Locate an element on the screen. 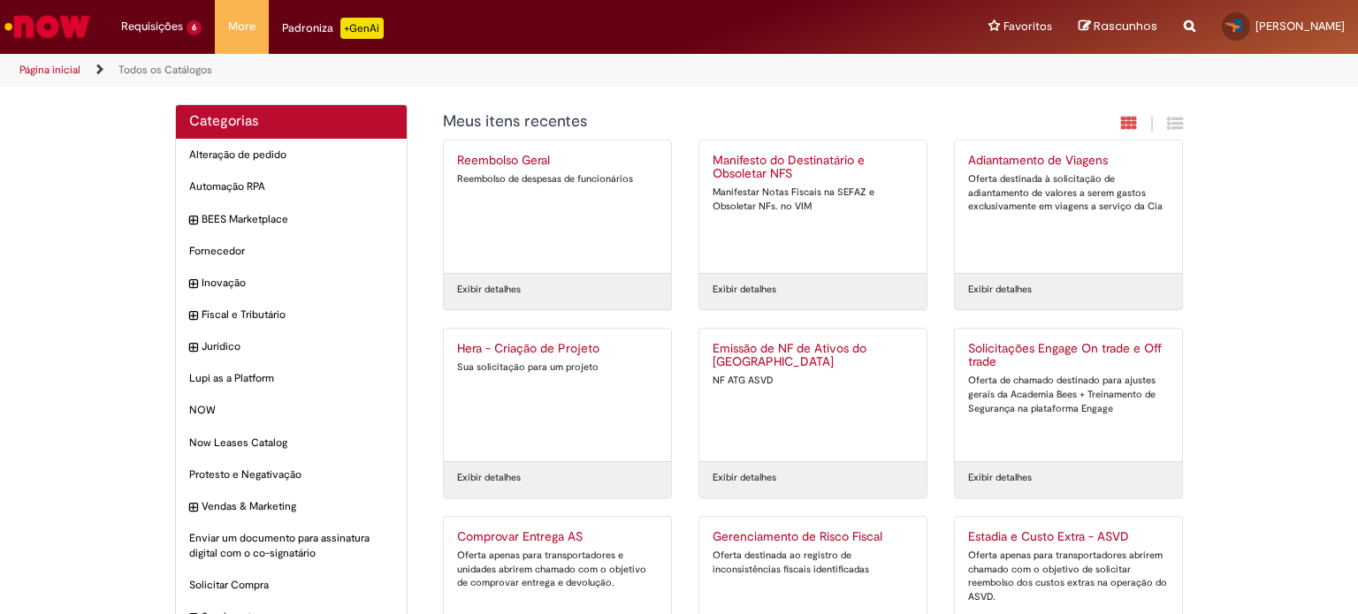  h1: {"description":"","title":"Meus itens recentes"} Categoria is located at coordinates (717, 122).